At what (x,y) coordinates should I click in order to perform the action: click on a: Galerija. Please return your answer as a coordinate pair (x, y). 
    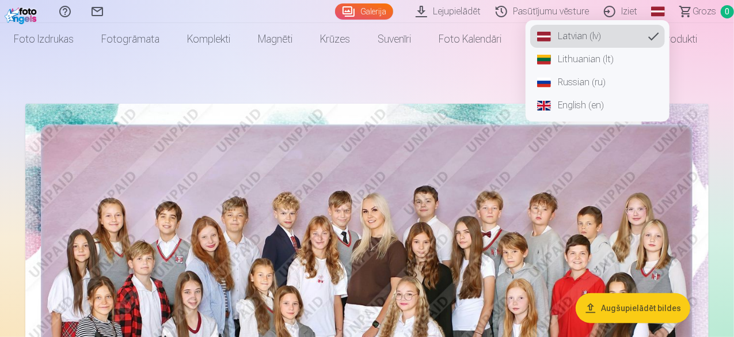
    Looking at the image, I should click on (364, 12).